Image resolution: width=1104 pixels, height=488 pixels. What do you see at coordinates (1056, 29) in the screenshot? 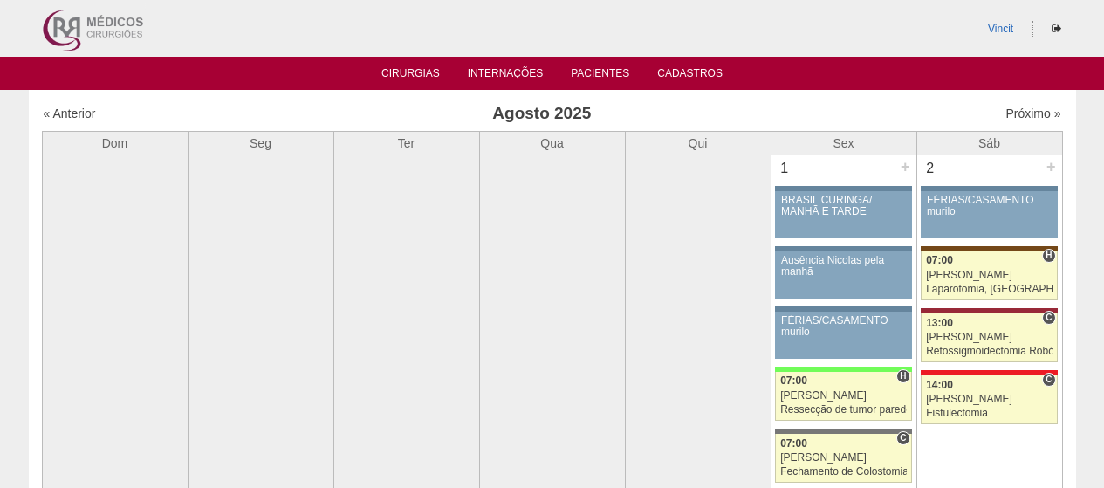
I see `i: Sair` at bounding box center [1056, 29].